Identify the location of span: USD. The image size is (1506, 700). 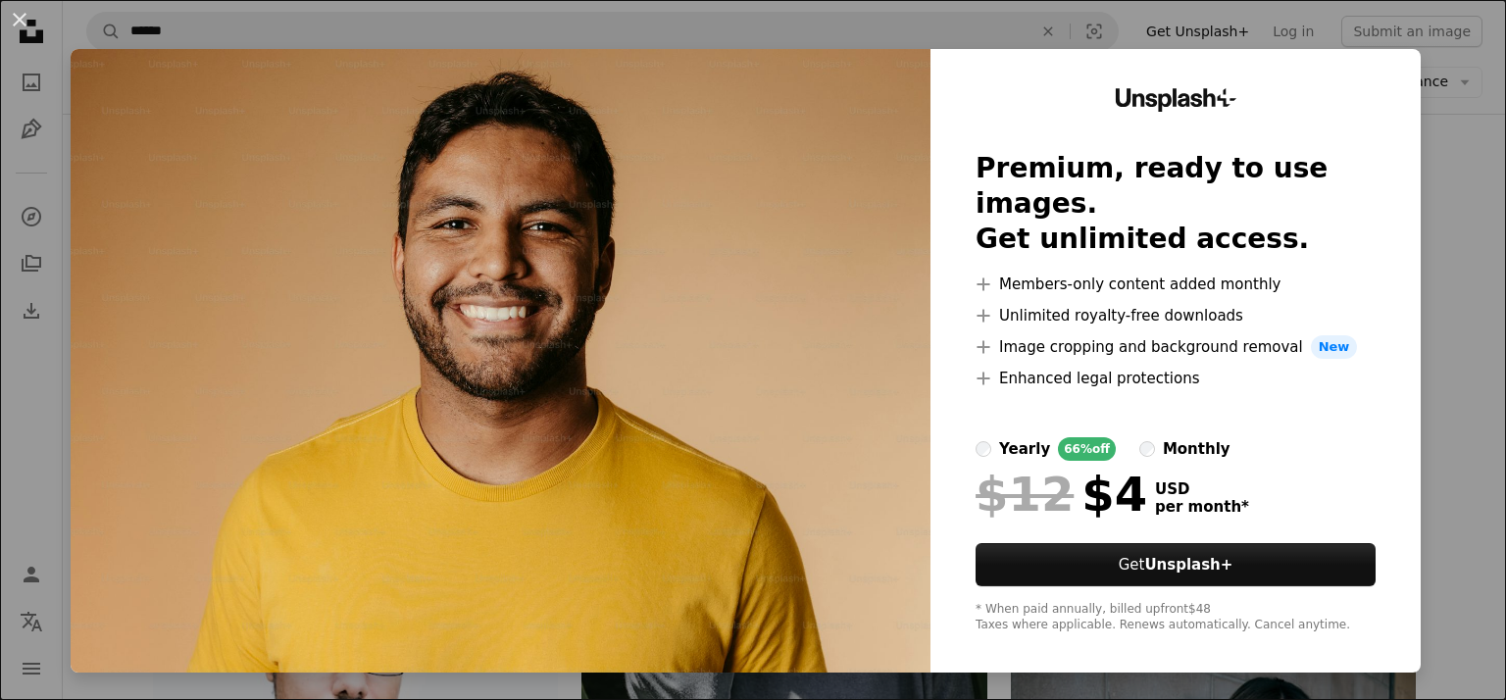
(1202, 489).